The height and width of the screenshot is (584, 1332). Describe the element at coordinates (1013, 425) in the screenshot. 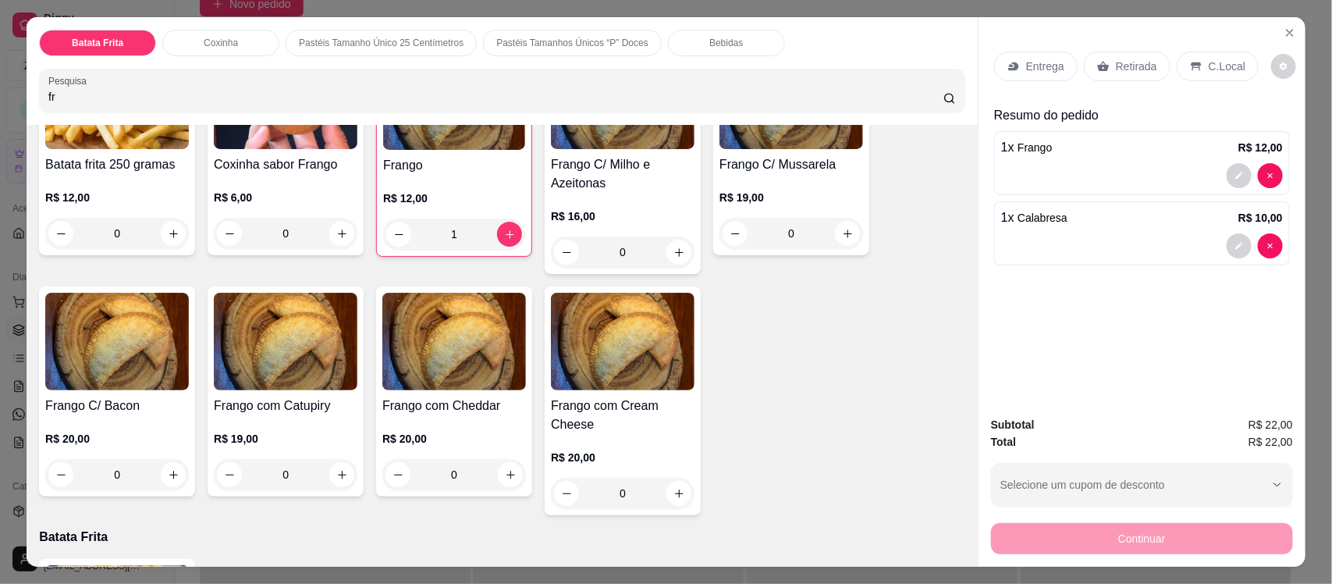

I see `strong: Subtotal` at that location.